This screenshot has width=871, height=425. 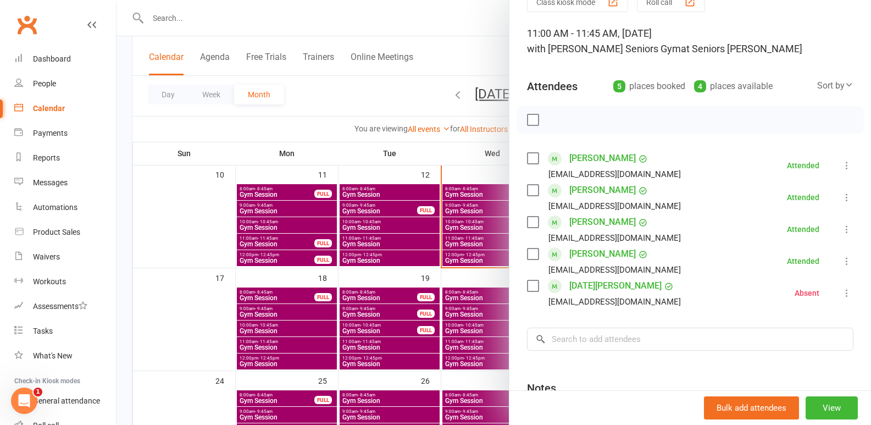 I want to click on div: places available, so click(x=733, y=86).